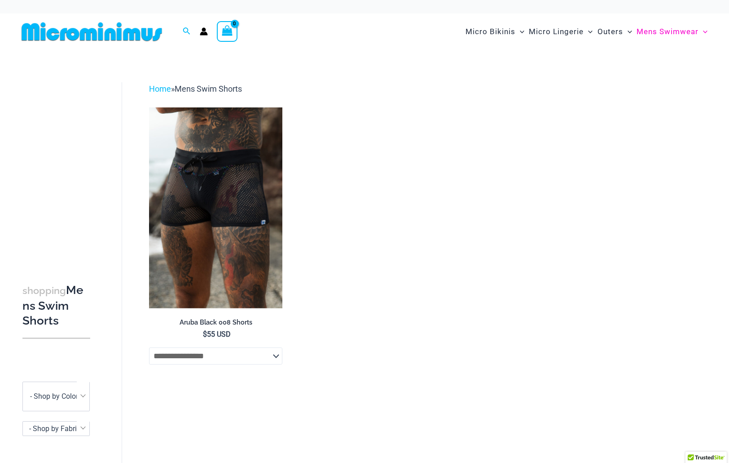 The height and width of the screenshot is (463, 729). What do you see at coordinates (160, 88) in the screenshot?
I see `a: Home` at bounding box center [160, 88].